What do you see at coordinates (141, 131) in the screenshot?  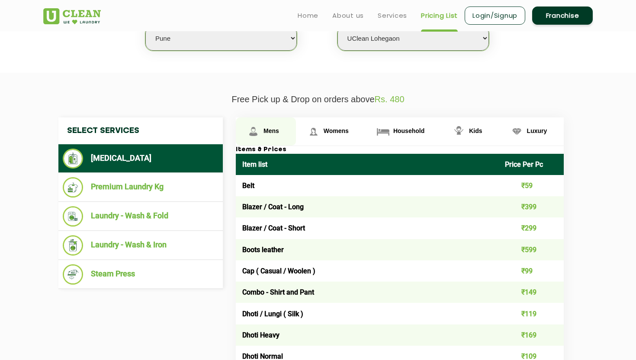 I see `h4: Select Services` at bounding box center [141, 131].